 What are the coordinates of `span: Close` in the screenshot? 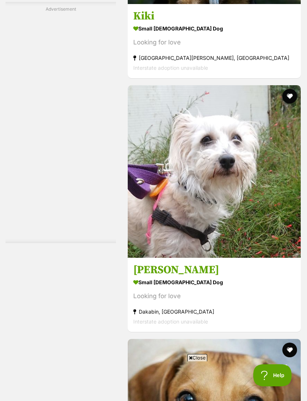 It's located at (197, 358).